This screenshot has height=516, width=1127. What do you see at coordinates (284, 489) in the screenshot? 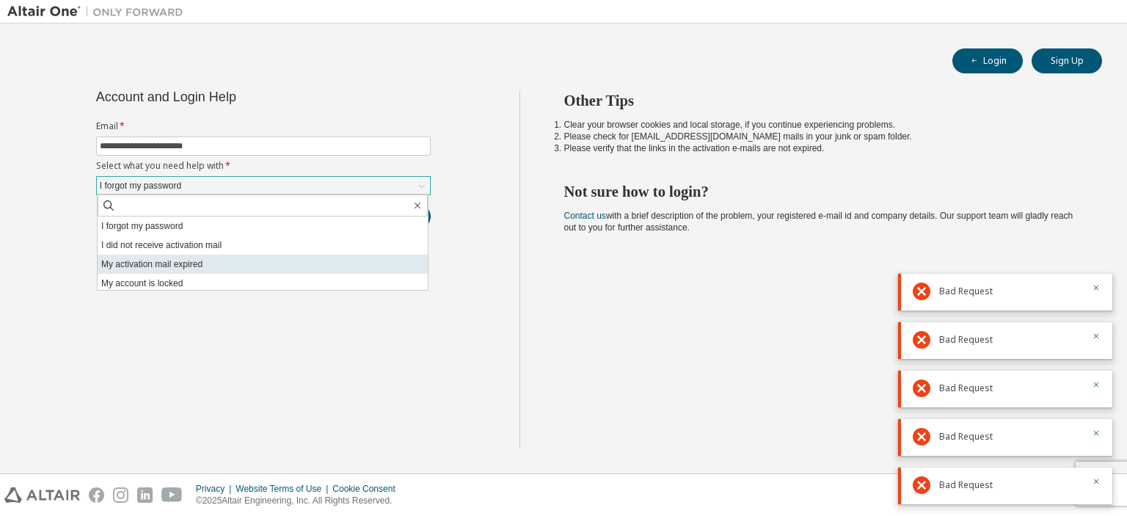
I see `div: Website Terms of Use` at bounding box center [284, 489].